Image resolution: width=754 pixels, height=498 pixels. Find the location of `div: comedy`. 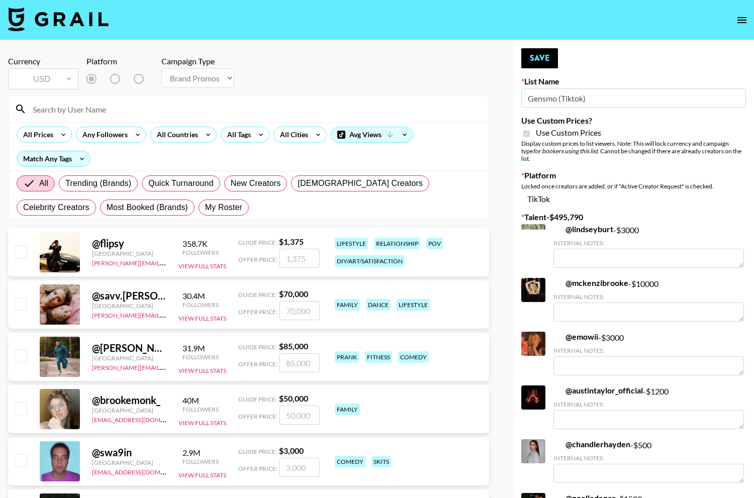

div: comedy is located at coordinates (421, 357).